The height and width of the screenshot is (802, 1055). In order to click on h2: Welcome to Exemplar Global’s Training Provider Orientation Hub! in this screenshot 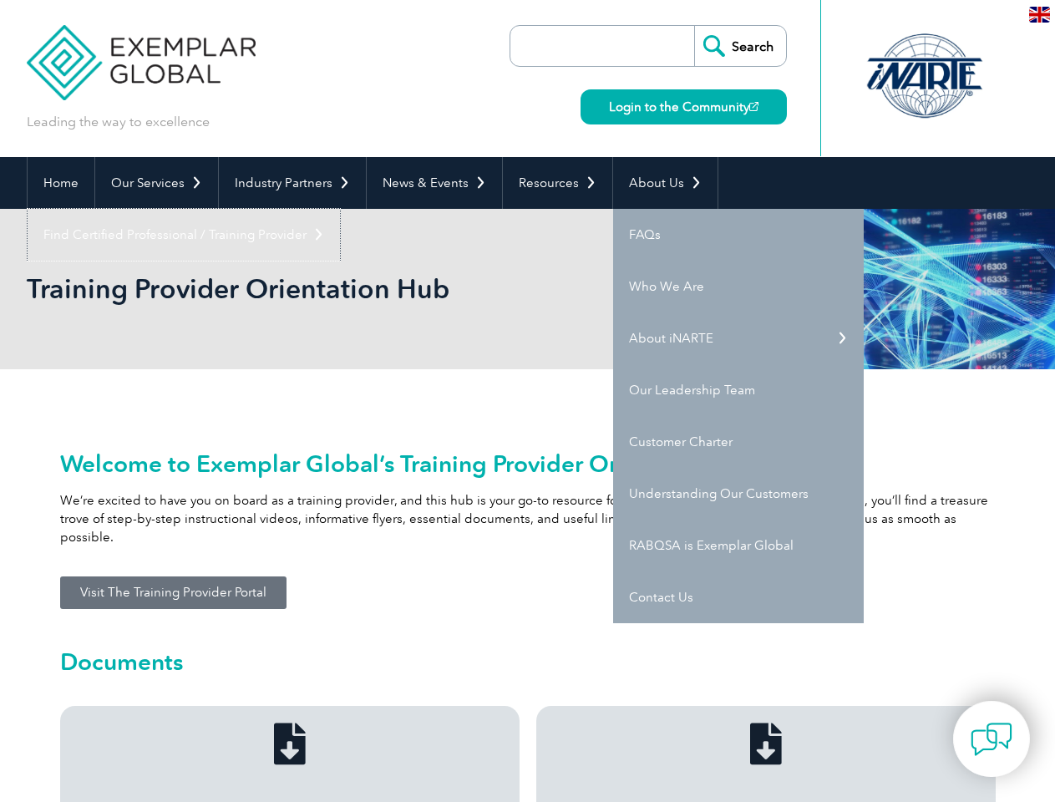, I will do `click(528, 464)`.